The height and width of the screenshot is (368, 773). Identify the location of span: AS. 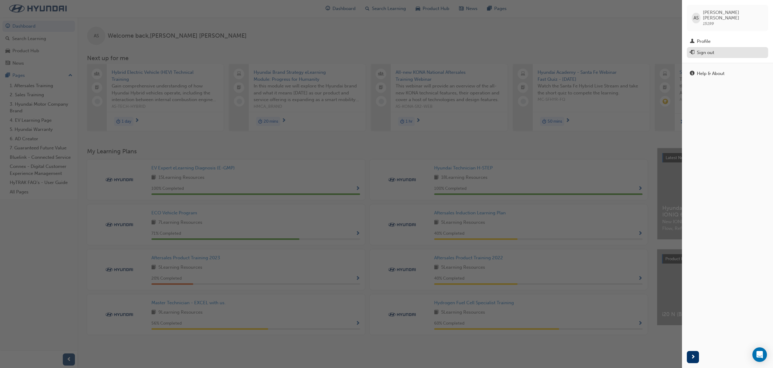
(696, 18).